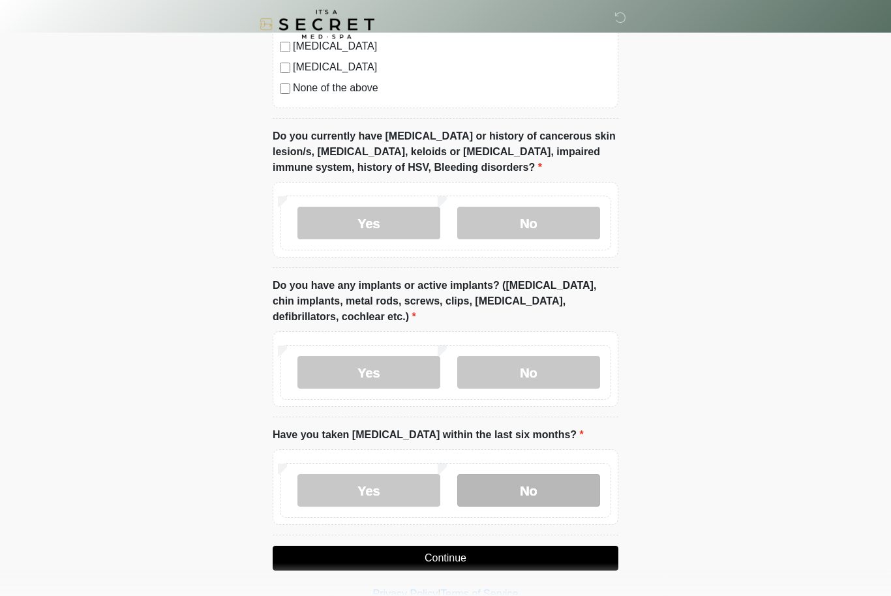 The width and height of the screenshot is (891, 596). I want to click on img: It's A Secret Med Spa Logo, so click(317, 24).